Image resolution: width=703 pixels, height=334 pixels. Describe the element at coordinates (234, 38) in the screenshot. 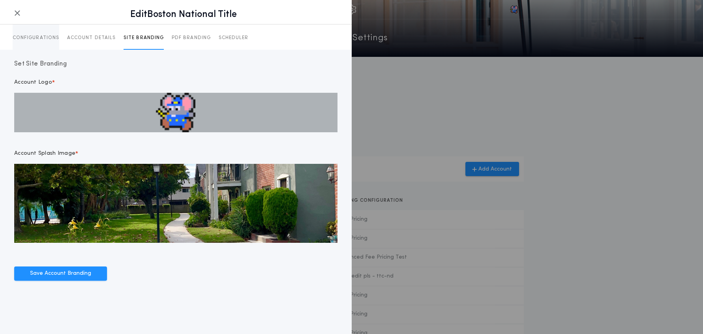

I see `p: SCHEDULER` at that location.